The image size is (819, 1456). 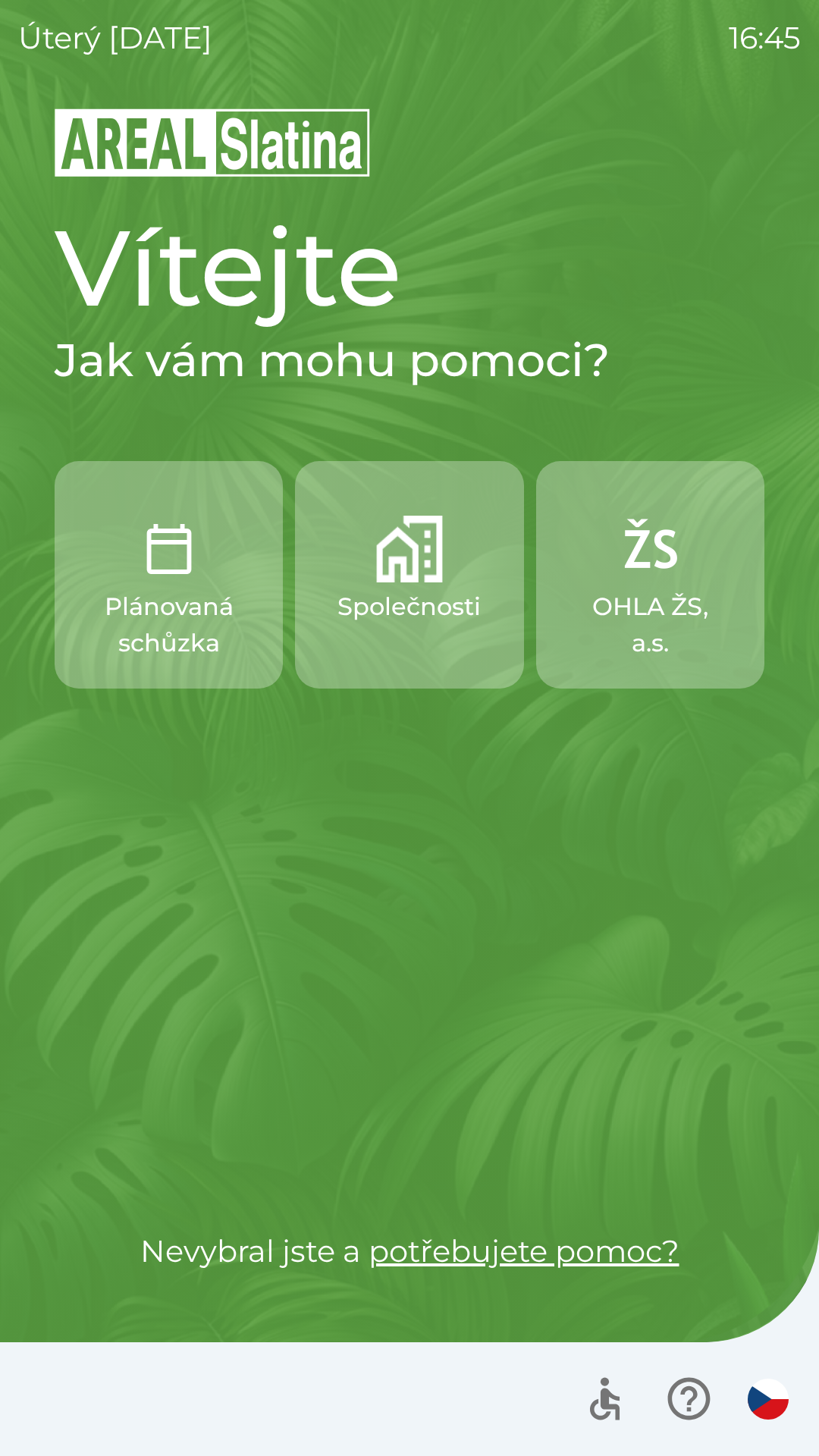 I want to click on button: Plánovaná schůzka, so click(x=168, y=575).